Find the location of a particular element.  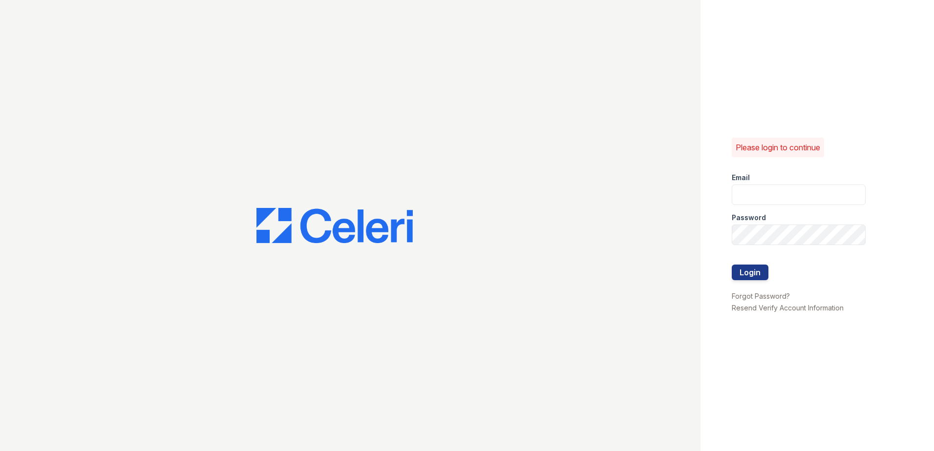

img: CE_Logo_Blue-a8612792a0a2168367f1c8372b55b34899dd931a85d93a1a3d3e32e68fde9ad4.png is located at coordinates (335, 226).